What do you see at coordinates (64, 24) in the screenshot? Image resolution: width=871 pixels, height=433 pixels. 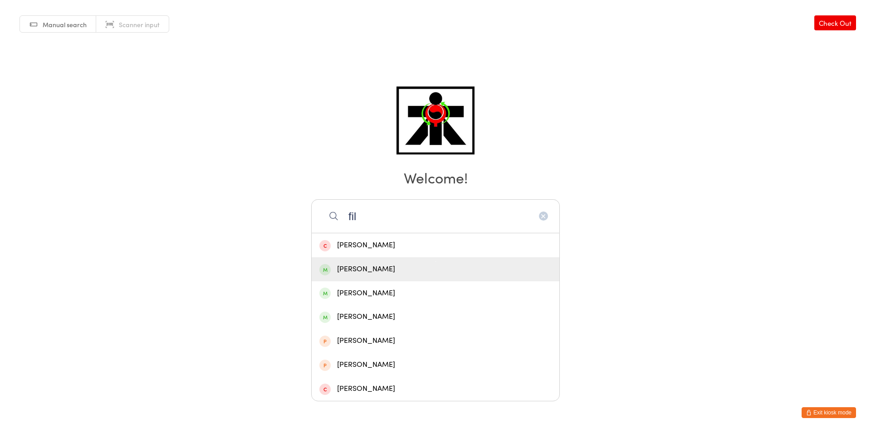 I see `span: Manual search` at bounding box center [64, 24].